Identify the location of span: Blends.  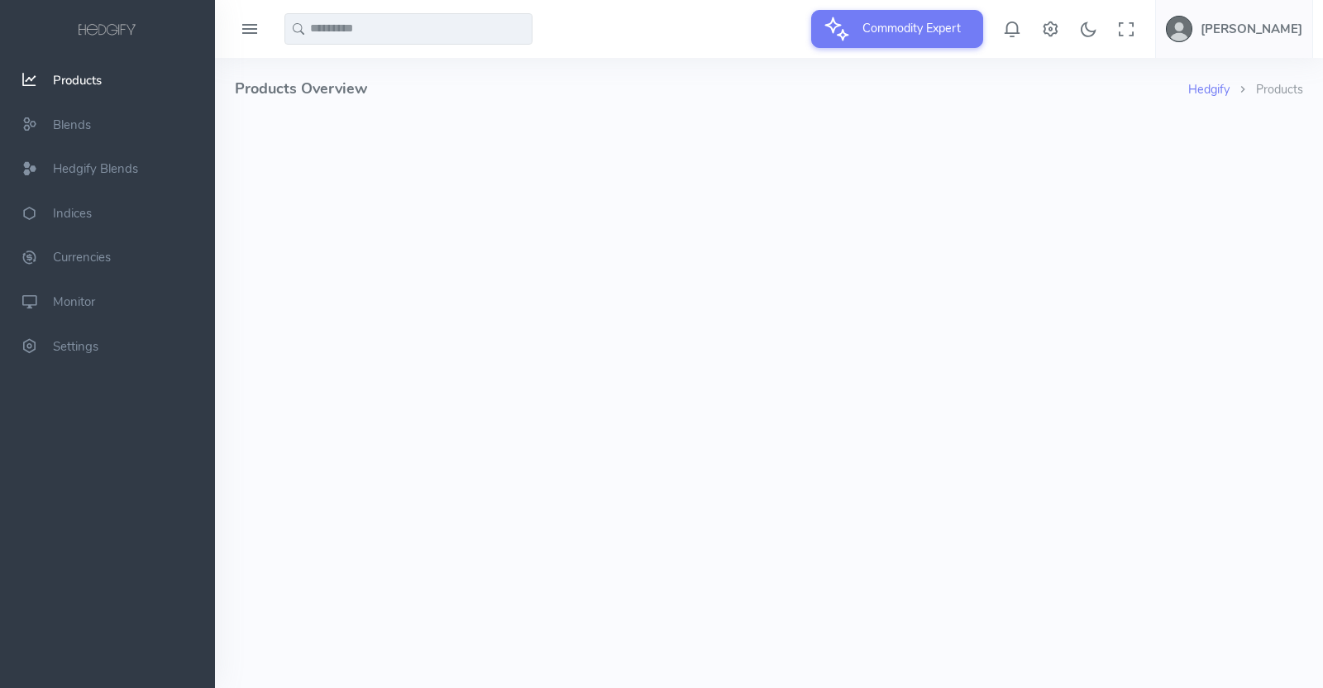
(72, 125).